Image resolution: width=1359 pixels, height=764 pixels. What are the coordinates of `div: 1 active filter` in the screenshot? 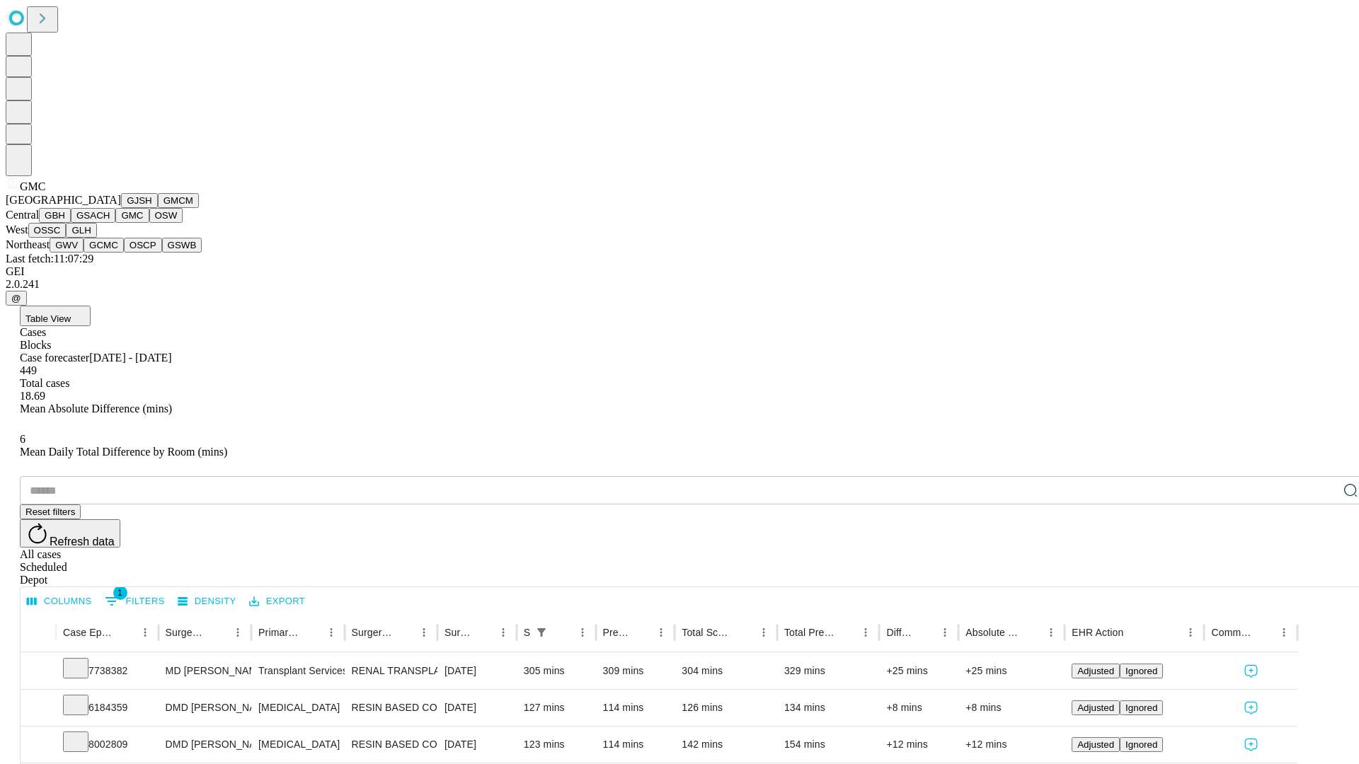 It's located at (541, 633).